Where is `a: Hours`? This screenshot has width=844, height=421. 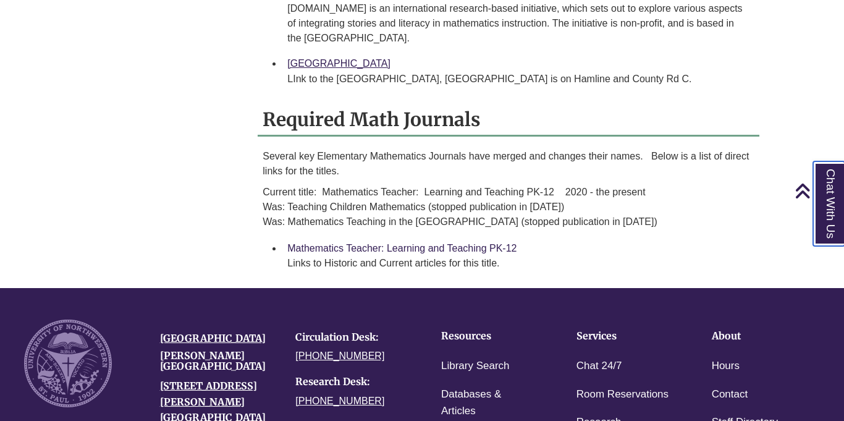 a: Hours is located at coordinates (725, 366).